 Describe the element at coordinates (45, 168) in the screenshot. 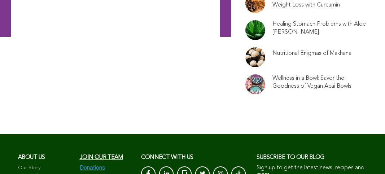

I see `a: Our Story` at that location.